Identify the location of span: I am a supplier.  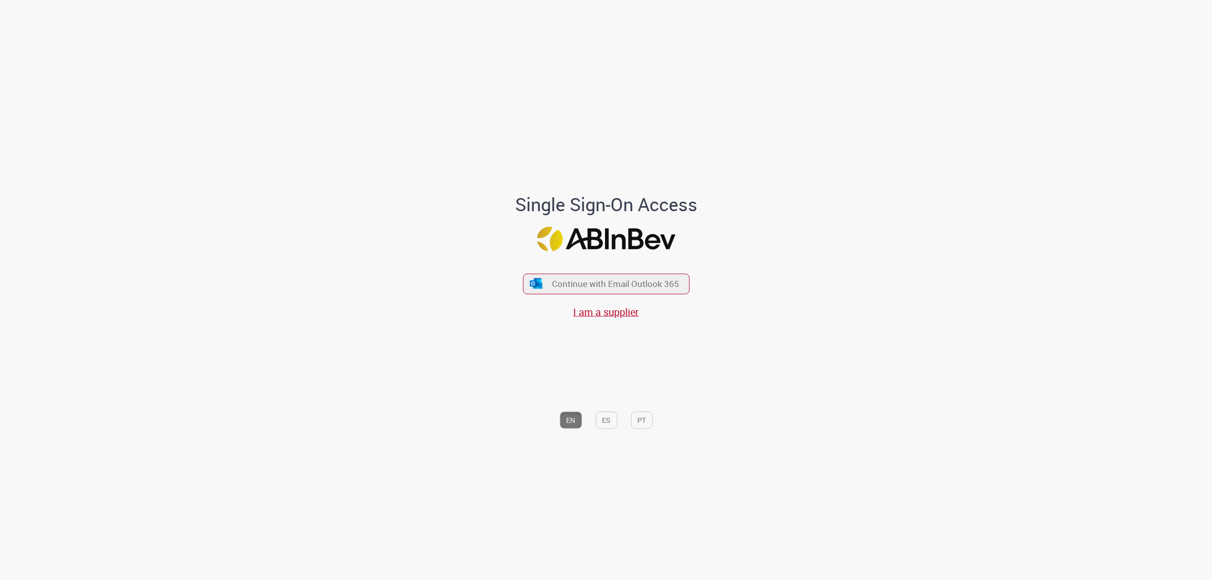
(606, 311).